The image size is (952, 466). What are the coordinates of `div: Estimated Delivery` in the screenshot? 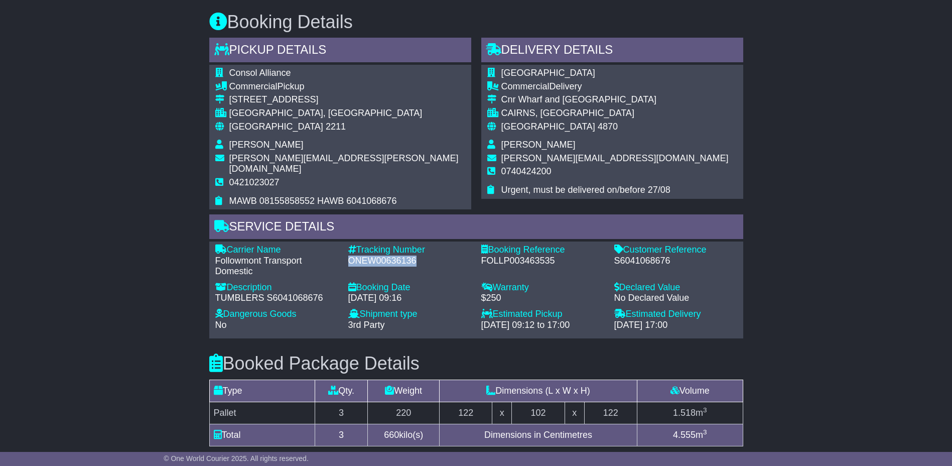 It's located at (676, 314).